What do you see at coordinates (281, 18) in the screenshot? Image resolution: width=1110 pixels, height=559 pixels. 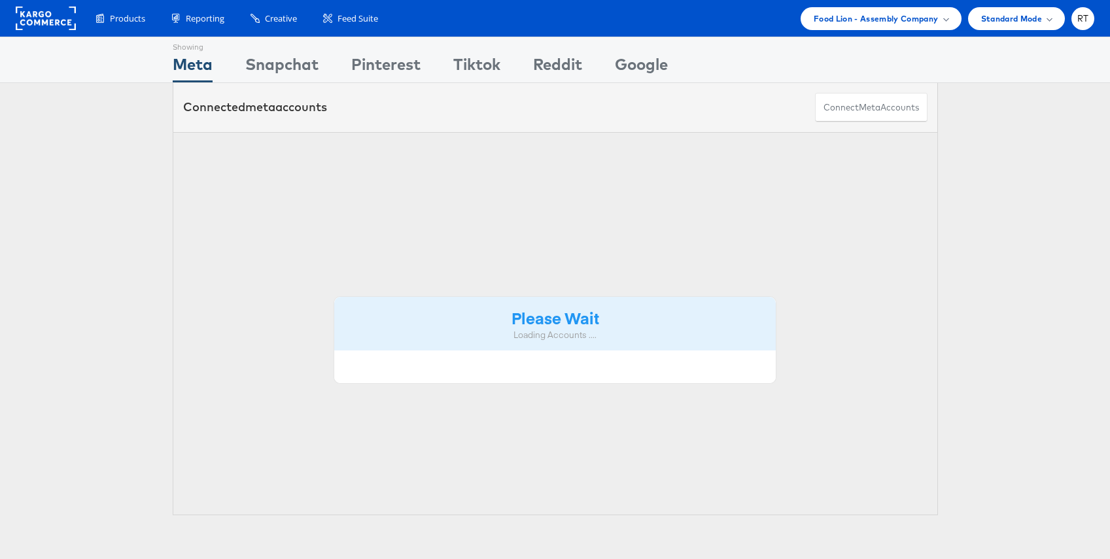 I see `span: Creative` at bounding box center [281, 18].